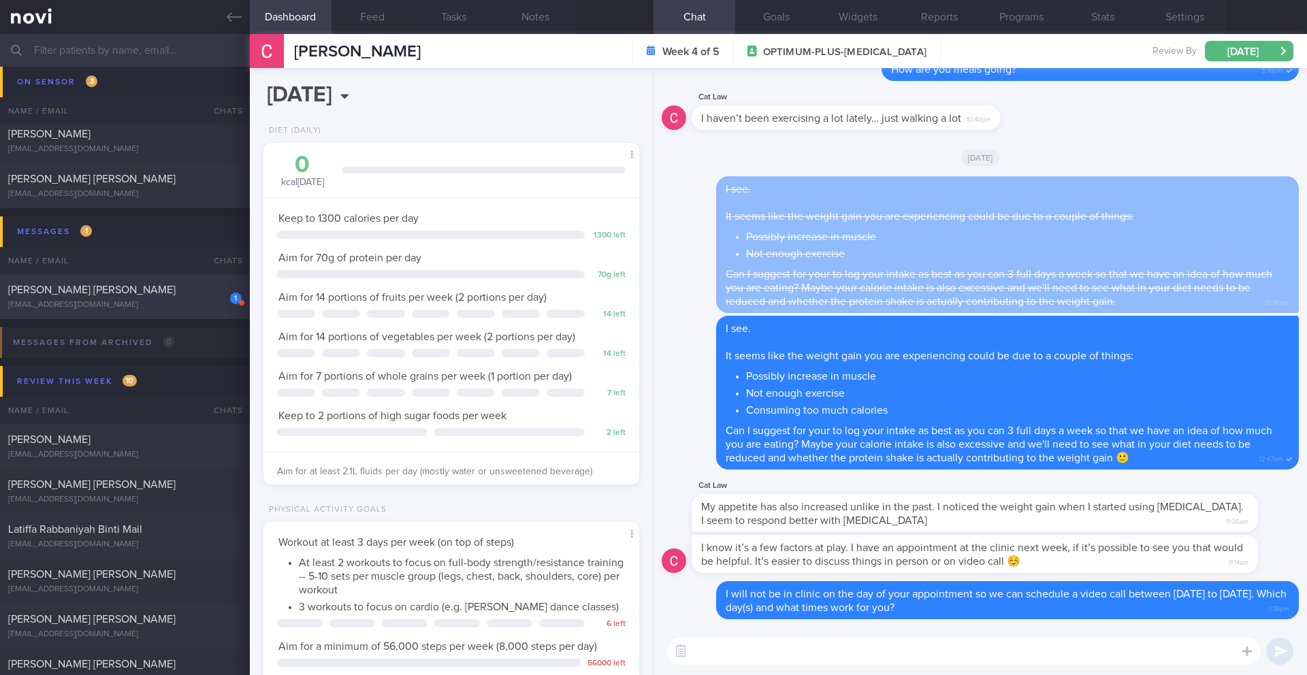  What do you see at coordinates (1006, 601) in the screenshot?
I see `span: I will not be in clinic on the day of your appointment so we can schedule a video call between [D...` at bounding box center [1006, 601].